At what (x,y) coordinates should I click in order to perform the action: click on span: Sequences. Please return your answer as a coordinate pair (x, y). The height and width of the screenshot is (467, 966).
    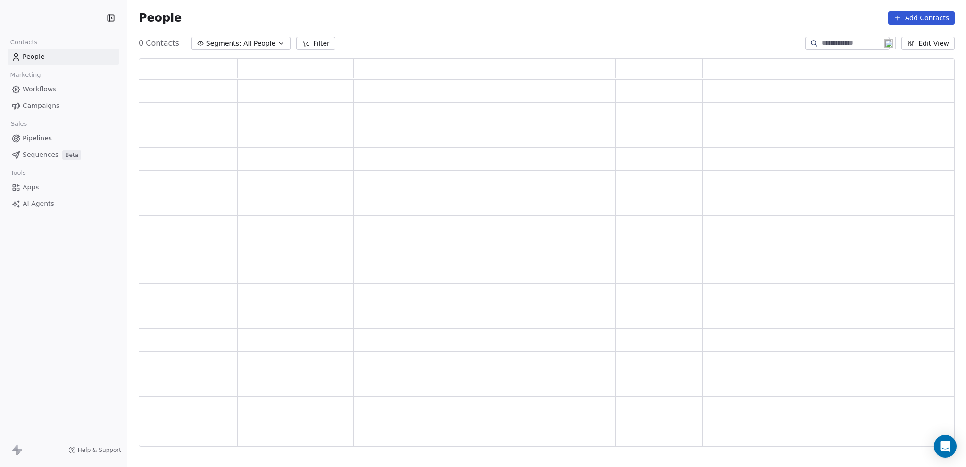
    Looking at the image, I should click on (41, 155).